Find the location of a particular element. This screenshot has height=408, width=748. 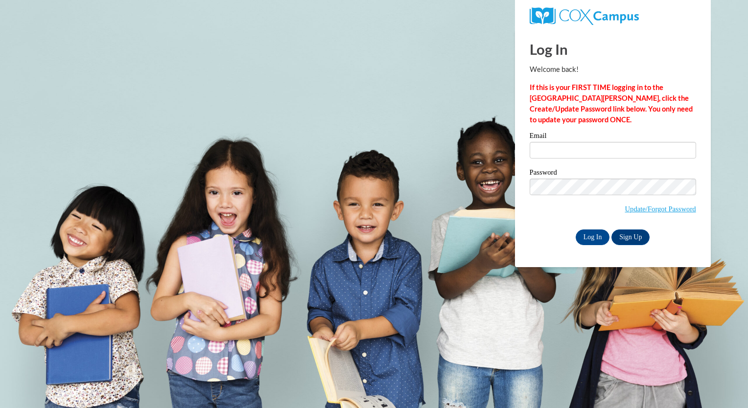

a: Update/Forgot Password is located at coordinates (661, 209).